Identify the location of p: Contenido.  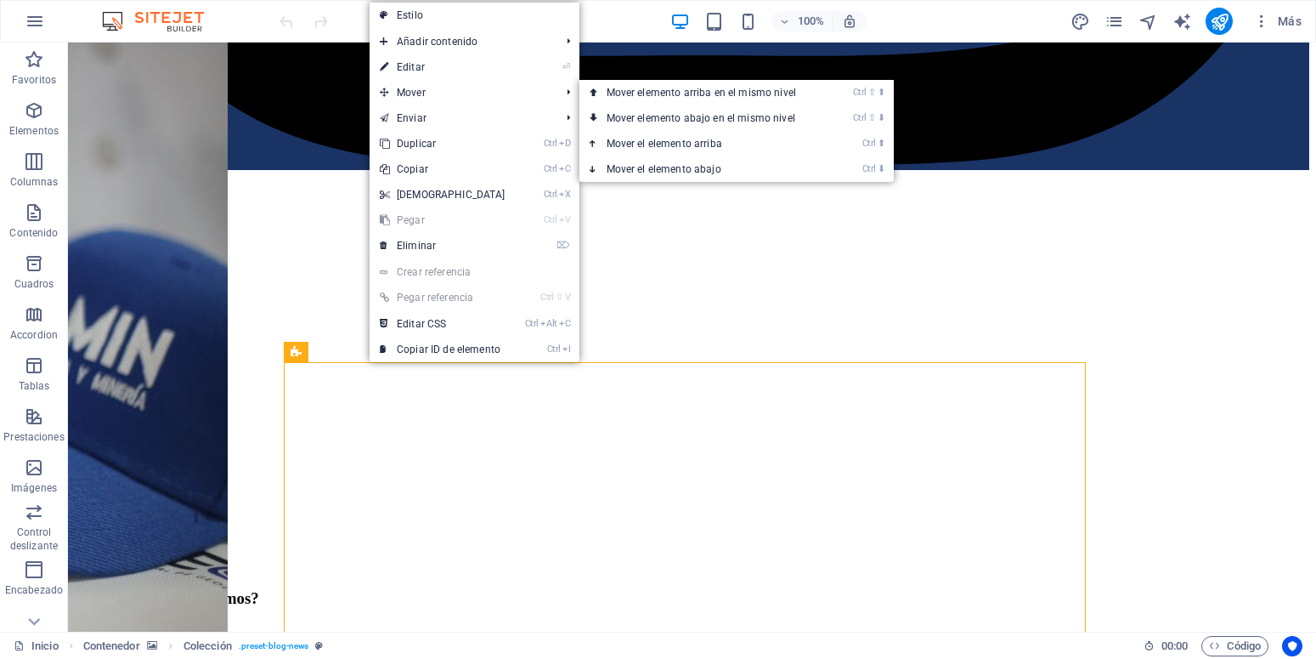
(33, 233).